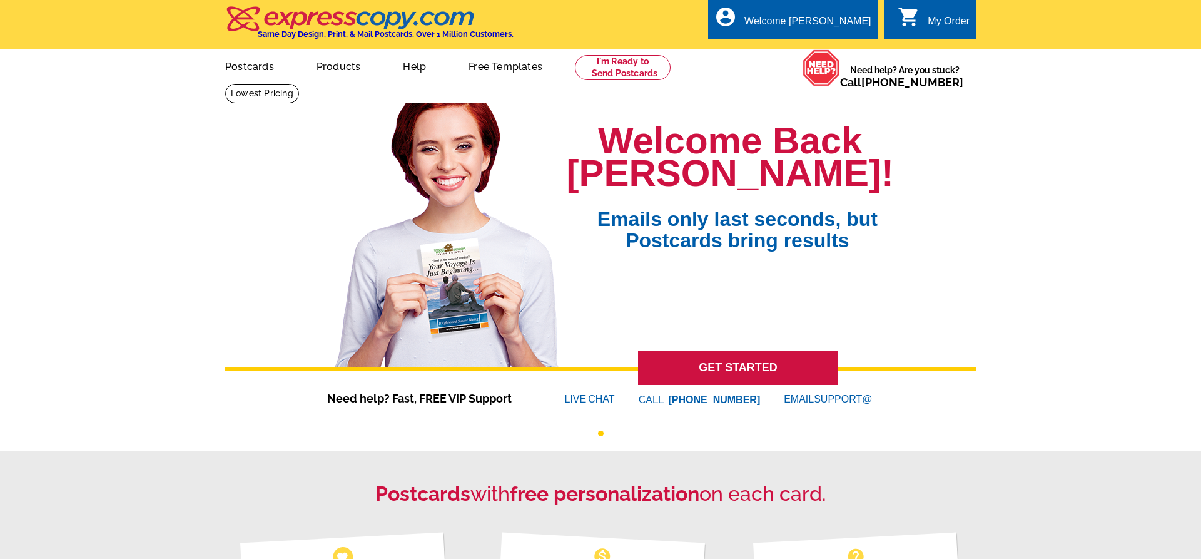 The image size is (1201, 559). Describe the element at coordinates (447, 230) in the screenshot. I see `img: welcome-back-logged-in.png` at that location.